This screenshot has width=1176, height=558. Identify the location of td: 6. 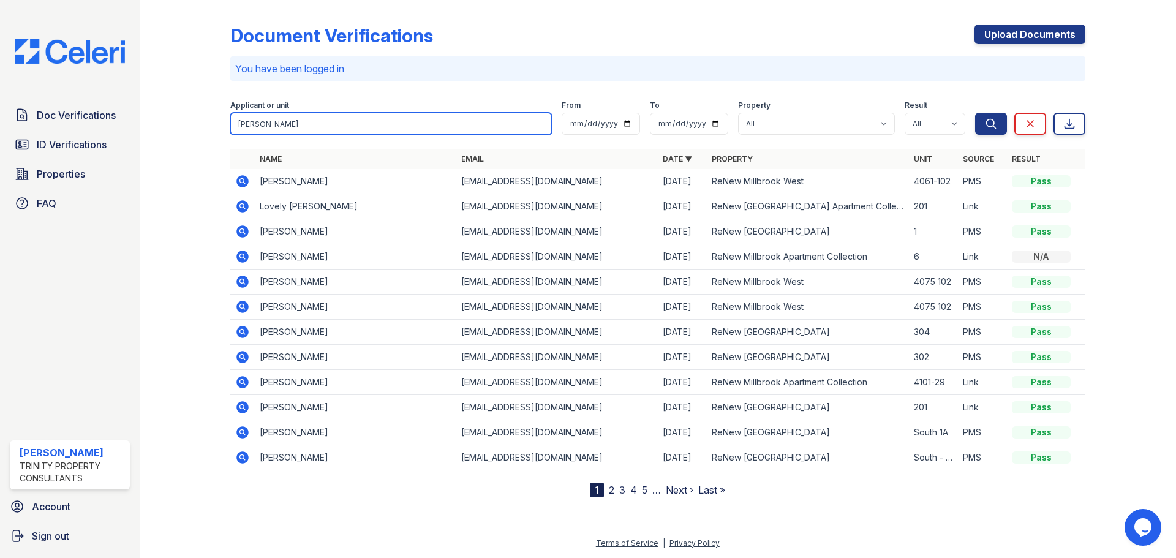
(934, 257).